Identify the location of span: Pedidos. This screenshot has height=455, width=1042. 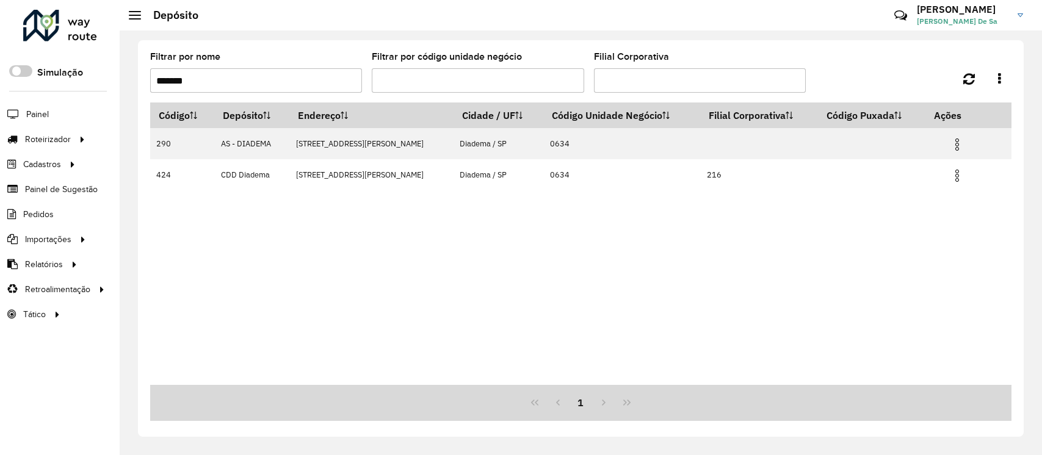
(38, 214).